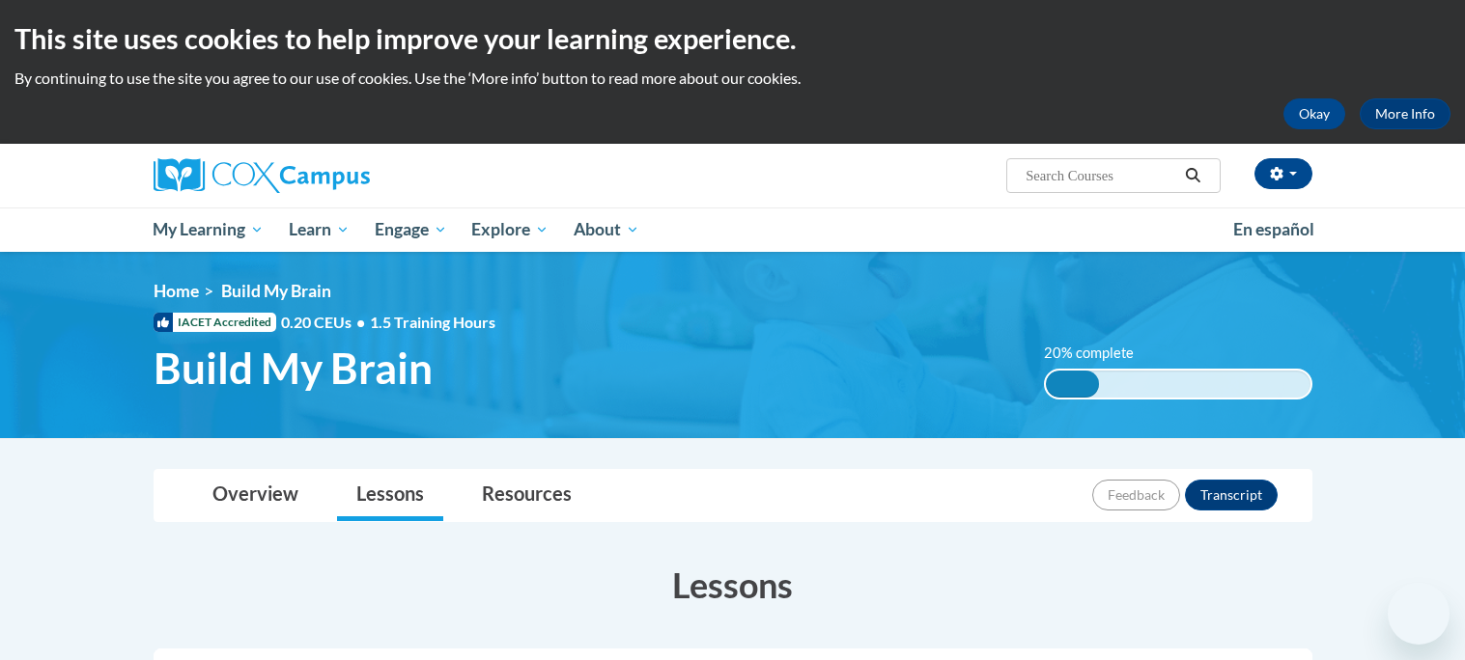  I want to click on a: Engage, so click(410, 230).